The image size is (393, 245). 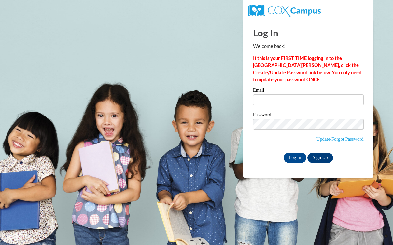 I want to click on a: COX Campus, so click(x=285, y=10).